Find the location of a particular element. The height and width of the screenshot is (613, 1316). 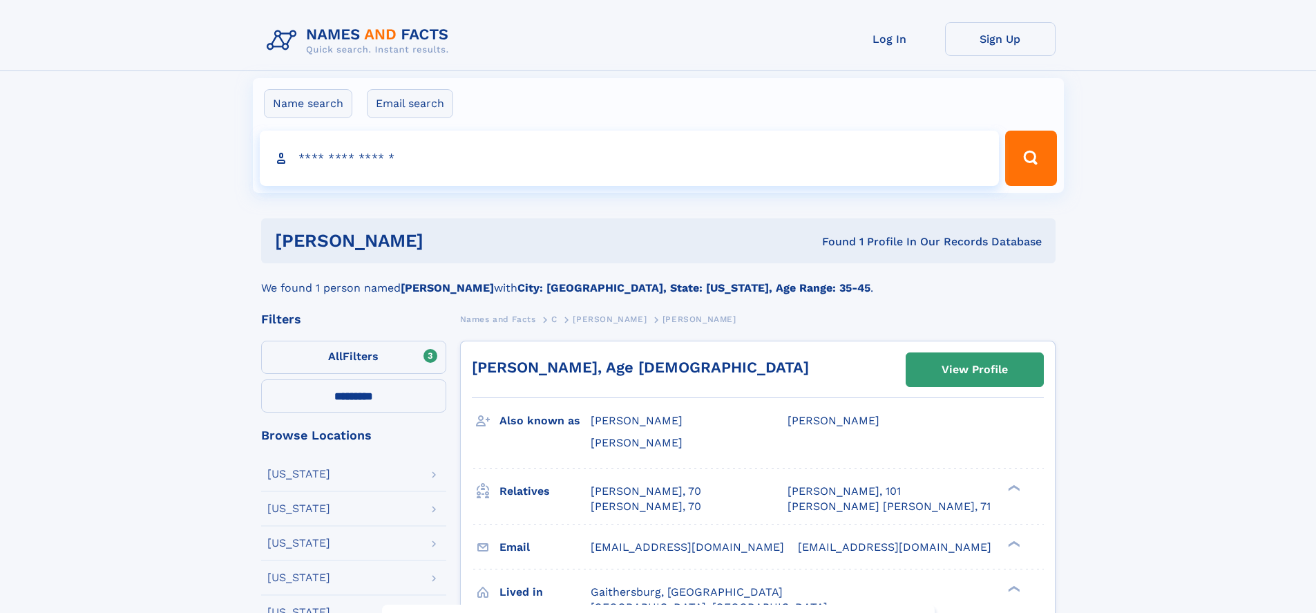

label: Name search is located at coordinates (308, 104).